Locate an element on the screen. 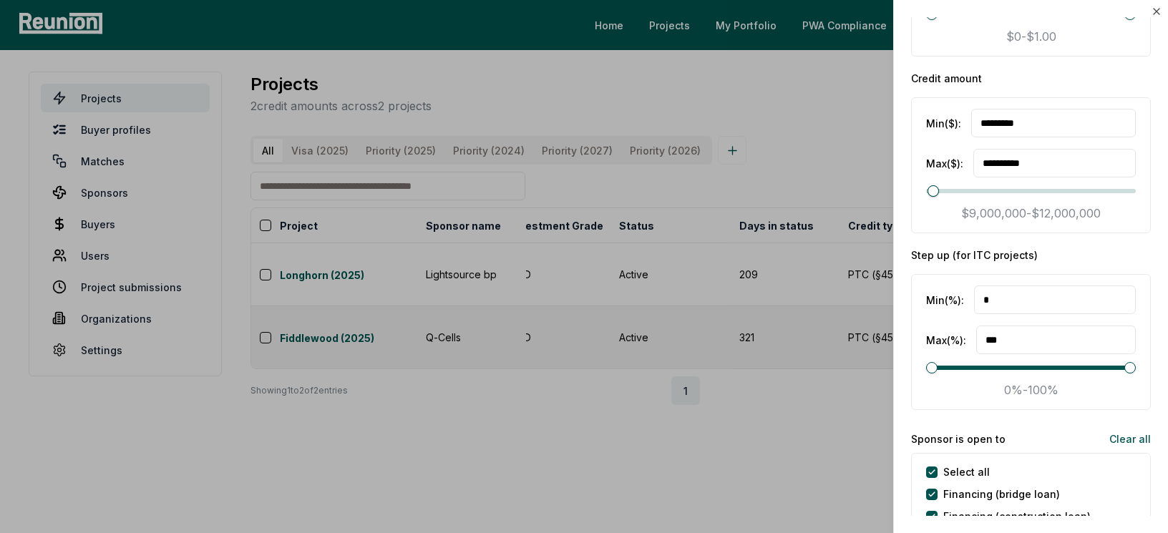 The image size is (1168, 533). label: Financing (bridge loan) is located at coordinates (1001, 494).